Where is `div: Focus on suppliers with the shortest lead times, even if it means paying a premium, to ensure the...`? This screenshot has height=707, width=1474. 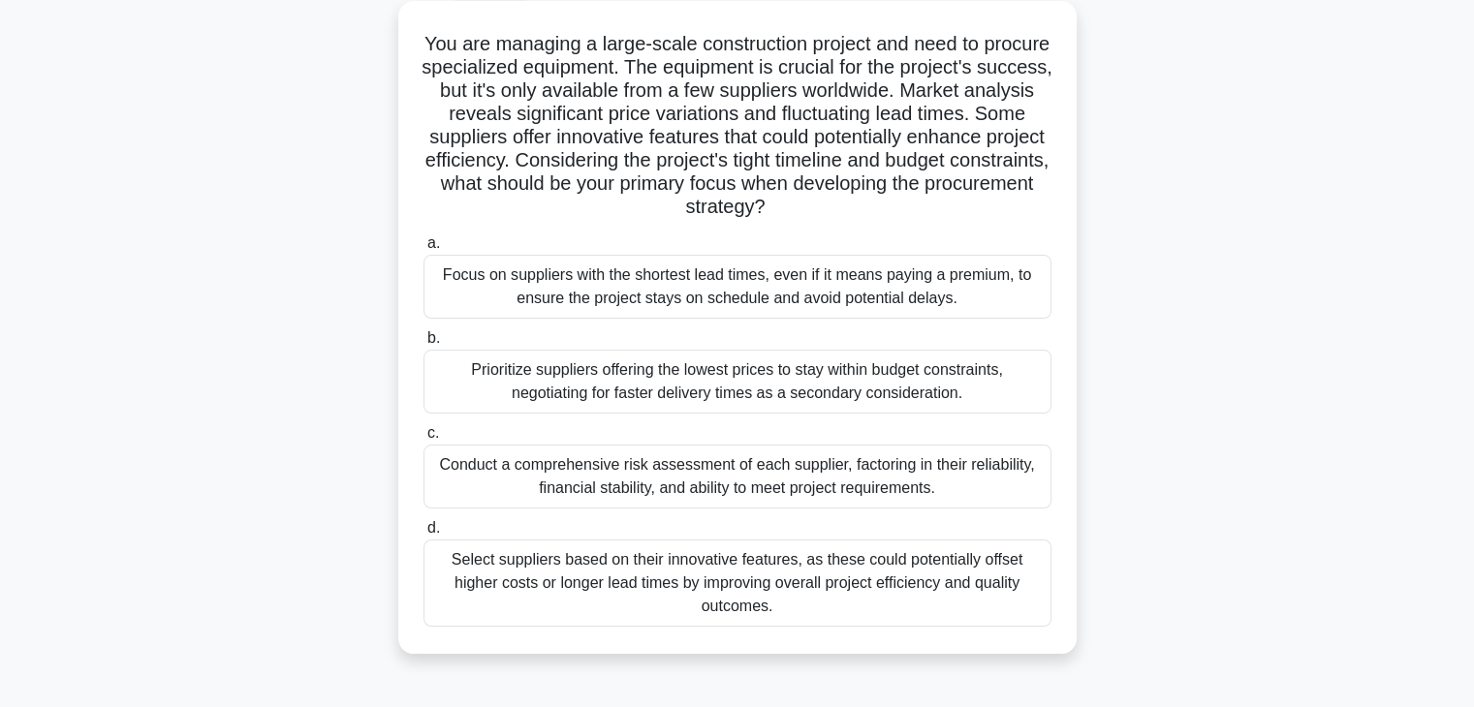
div: Focus on suppliers with the shortest lead times, even if it means paying a premium, to ensure the... is located at coordinates (737, 287).